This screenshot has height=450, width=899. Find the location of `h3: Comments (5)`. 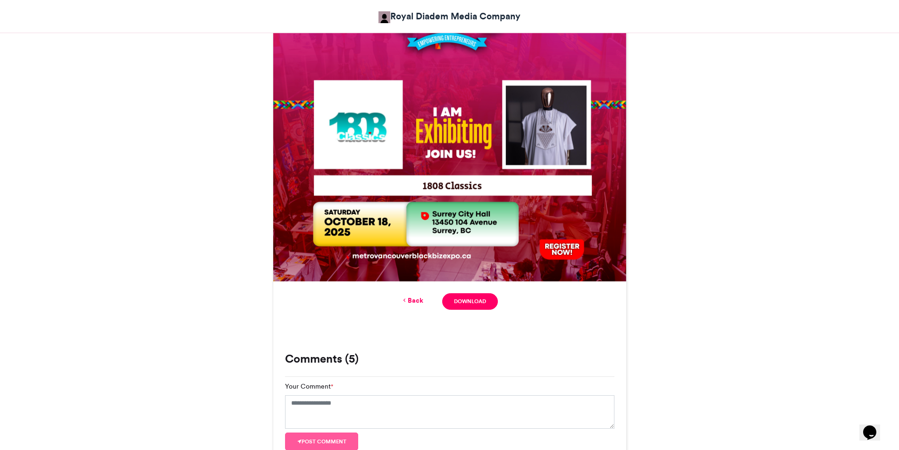

h3: Comments (5) is located at coordinates (450, 359).